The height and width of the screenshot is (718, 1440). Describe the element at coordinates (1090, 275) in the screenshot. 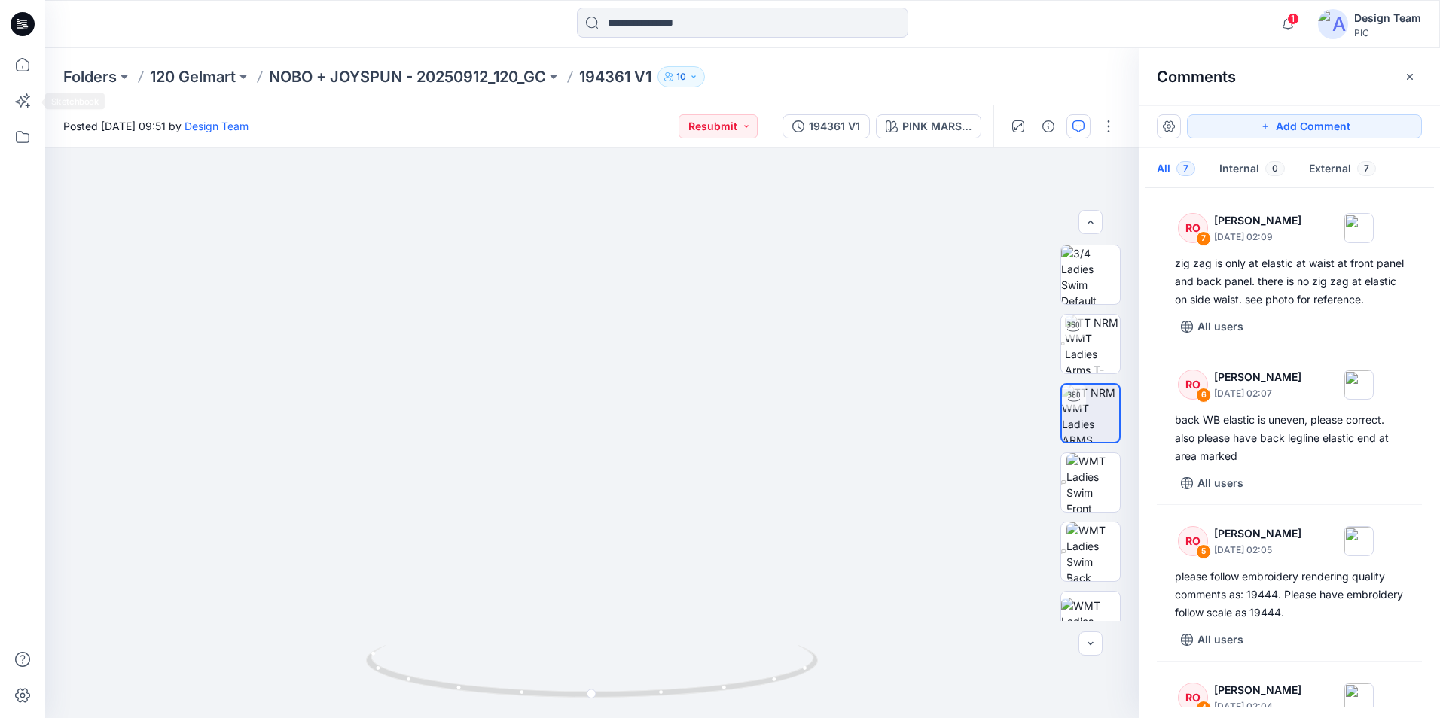

I see `img: 3/4 Ladies Swim Default` at that location.